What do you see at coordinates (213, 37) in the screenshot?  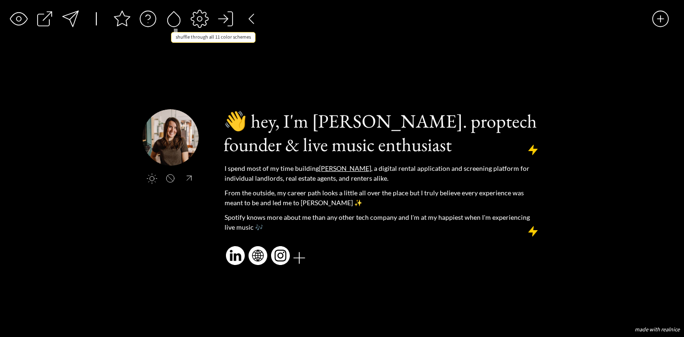 I see `div: shuffle through all 11 color schemes` at bounding box center [213, 37].